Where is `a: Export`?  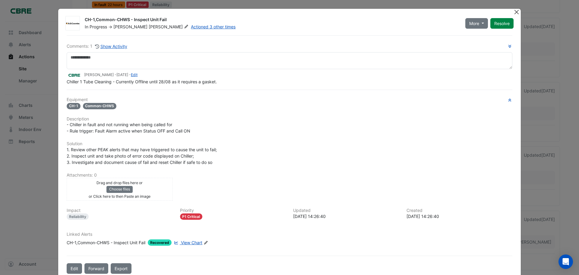 a: Export is located at coordinates (121, 268).